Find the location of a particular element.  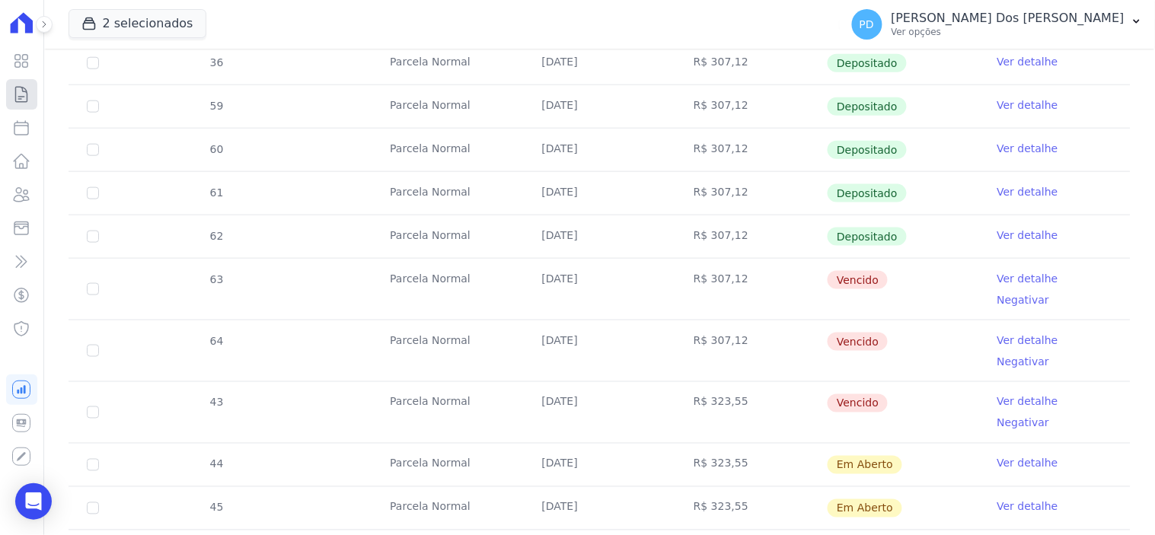

span: 63 is located at coordinates (216, 279).